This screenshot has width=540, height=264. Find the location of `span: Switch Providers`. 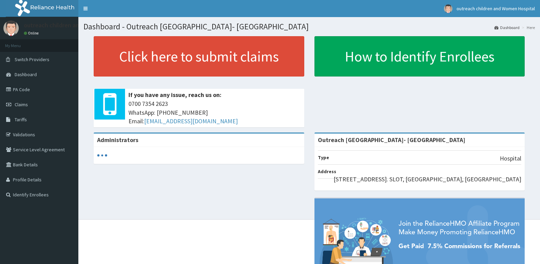

span: Switch Providers is located at coordinates (32, 59).